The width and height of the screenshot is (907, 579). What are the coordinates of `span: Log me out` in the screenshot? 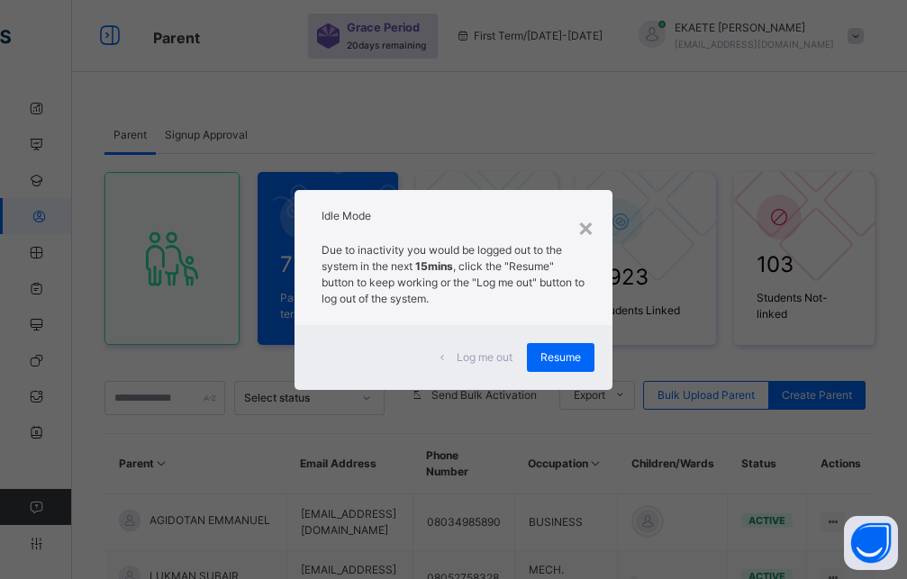 It's located at (484, 358).